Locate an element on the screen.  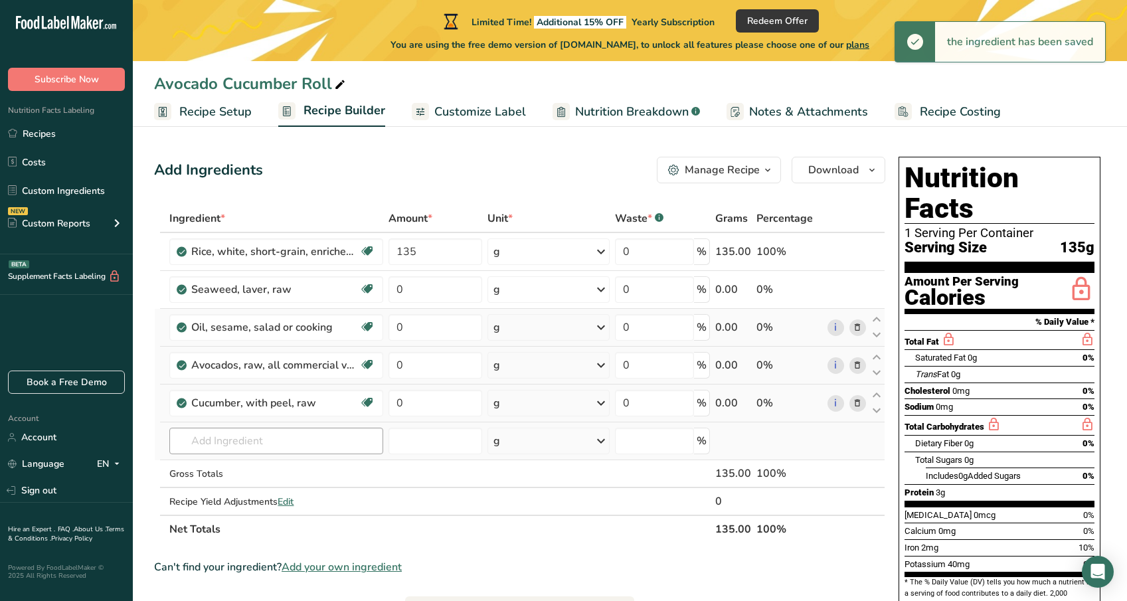
div: Avocado Cucumber Roll is located at coordinates (251, 84).